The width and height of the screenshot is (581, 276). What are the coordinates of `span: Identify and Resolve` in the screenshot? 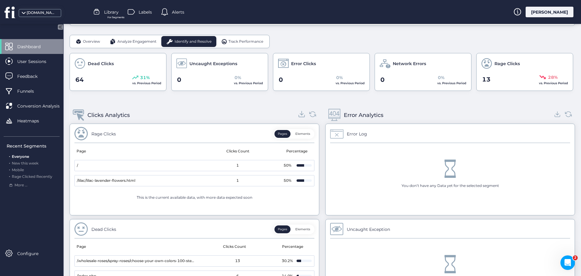 It's located at (193, 41).